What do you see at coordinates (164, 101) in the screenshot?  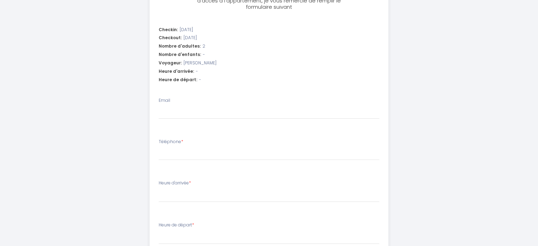 I see `label: Email` at bounding box center [164, 101].